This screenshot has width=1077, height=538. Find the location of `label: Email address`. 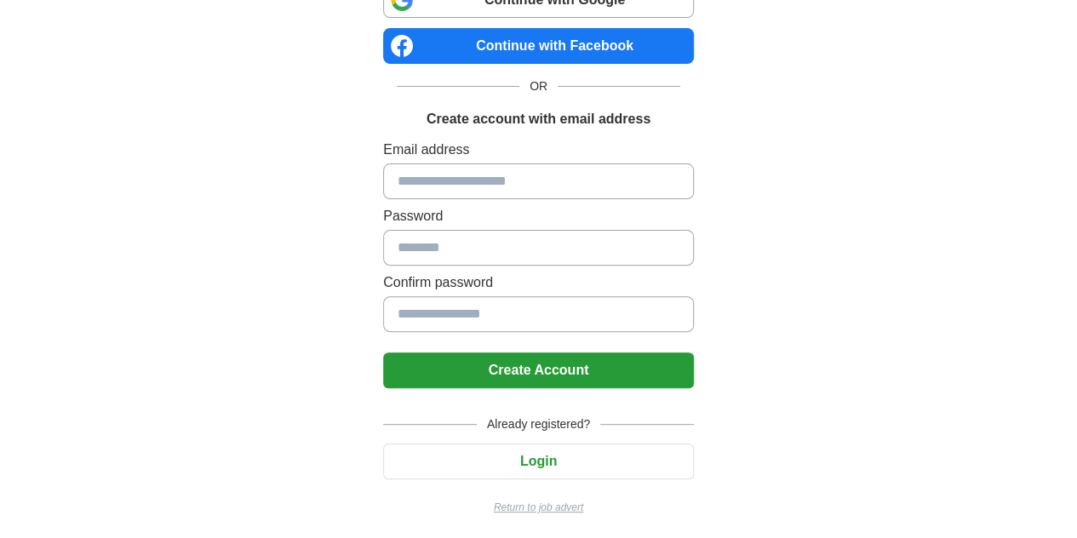

label: Email address is located at coordinates (538, 150).